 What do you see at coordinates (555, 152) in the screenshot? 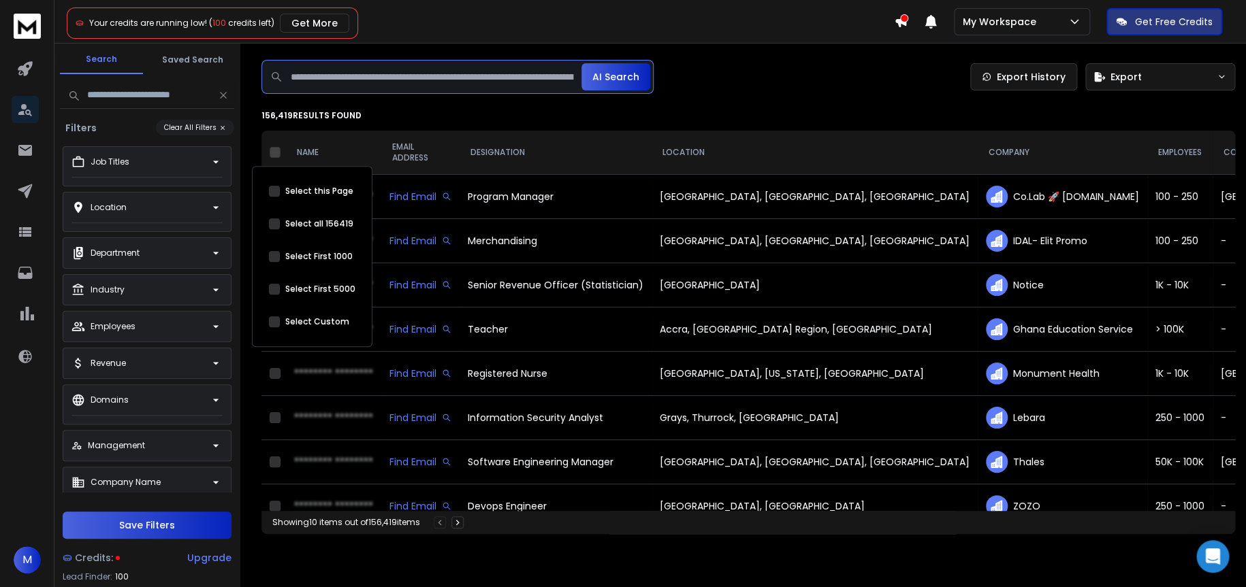
I see `th: DESIGNATION` at bounding box center [555, 152].